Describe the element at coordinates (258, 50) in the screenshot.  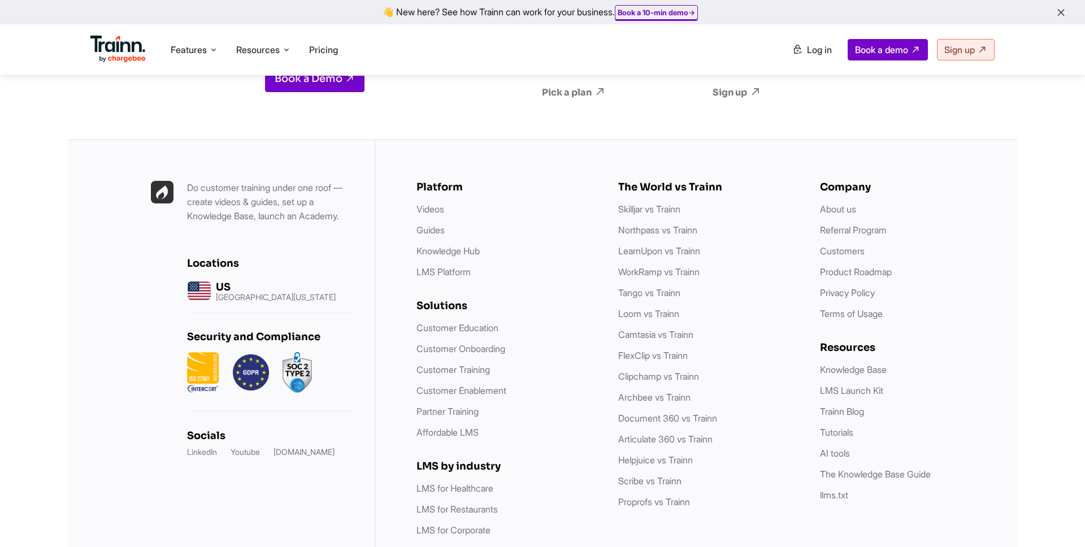
I see `span: Resources` at that location.